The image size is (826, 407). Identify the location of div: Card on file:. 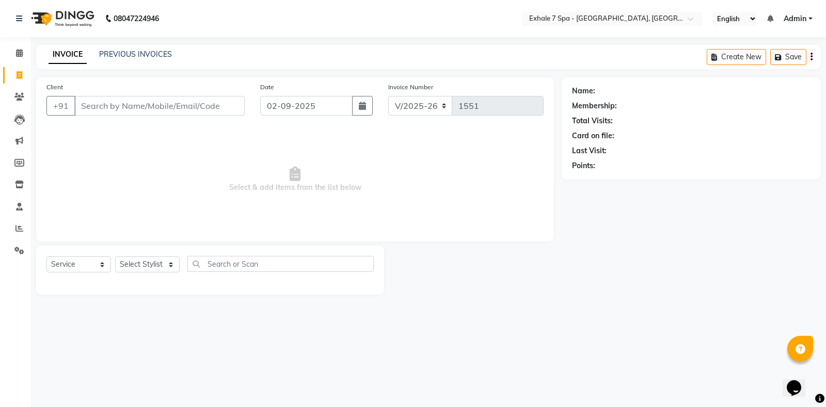
(593, 136).